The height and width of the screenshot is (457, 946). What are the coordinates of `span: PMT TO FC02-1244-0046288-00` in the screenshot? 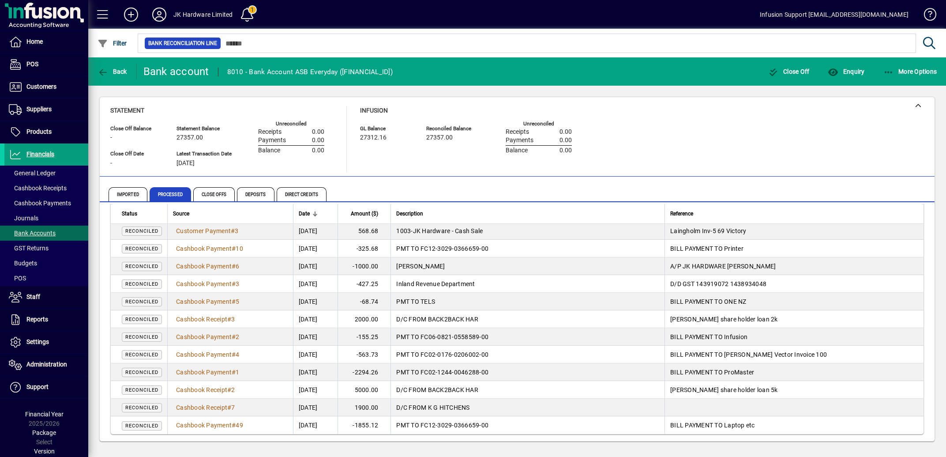 It's located at (442, 372).